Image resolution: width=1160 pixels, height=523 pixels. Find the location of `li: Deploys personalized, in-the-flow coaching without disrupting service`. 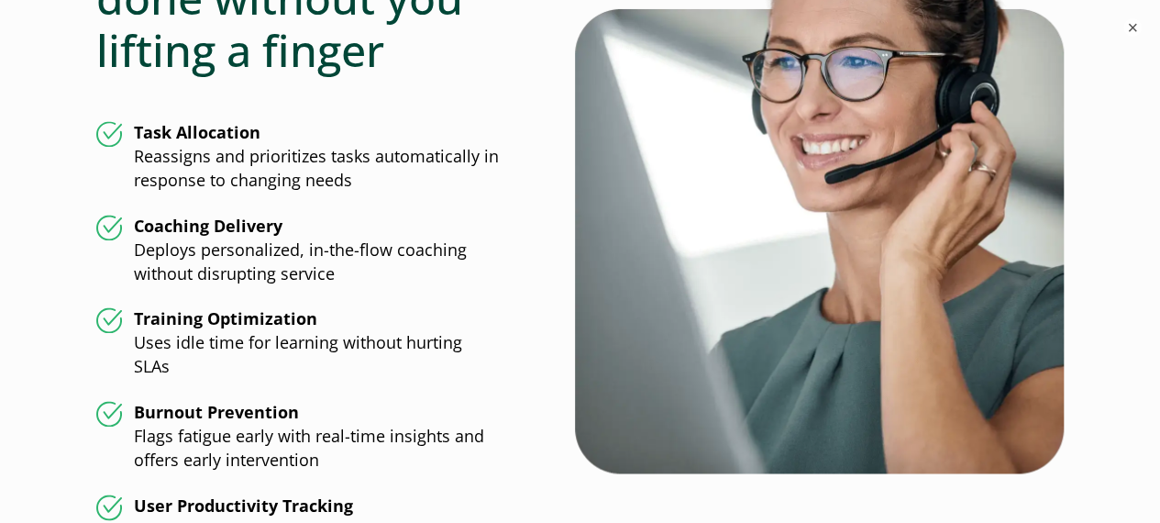

li: Deploys personalized, in-the-flow coaching without disrupting service is located at coordinates (298, 250).